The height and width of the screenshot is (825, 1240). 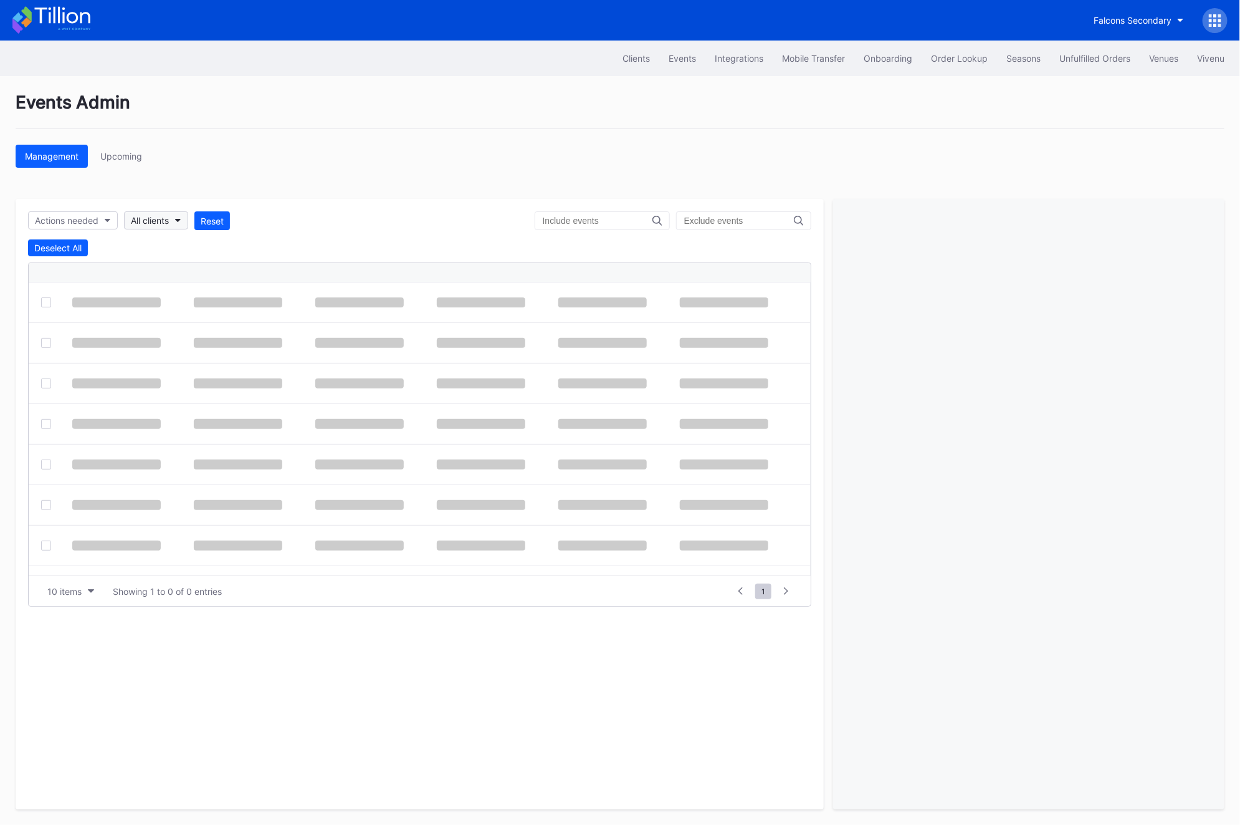 What do you see at coordinates (121, 156) in the screenshot?
I see `a: Upcoming` at bounding box center [121, 156].